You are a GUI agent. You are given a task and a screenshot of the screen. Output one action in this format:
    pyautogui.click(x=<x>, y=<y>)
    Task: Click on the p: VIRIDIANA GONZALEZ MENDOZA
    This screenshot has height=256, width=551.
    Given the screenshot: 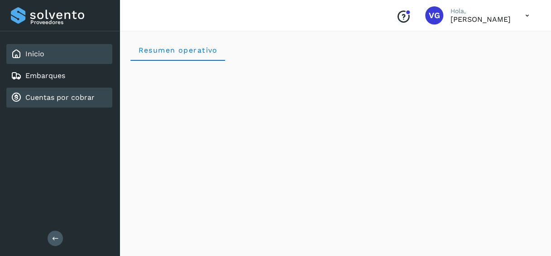 What is the action you would take?
    pyautogui.click(x=481, y=19)
    